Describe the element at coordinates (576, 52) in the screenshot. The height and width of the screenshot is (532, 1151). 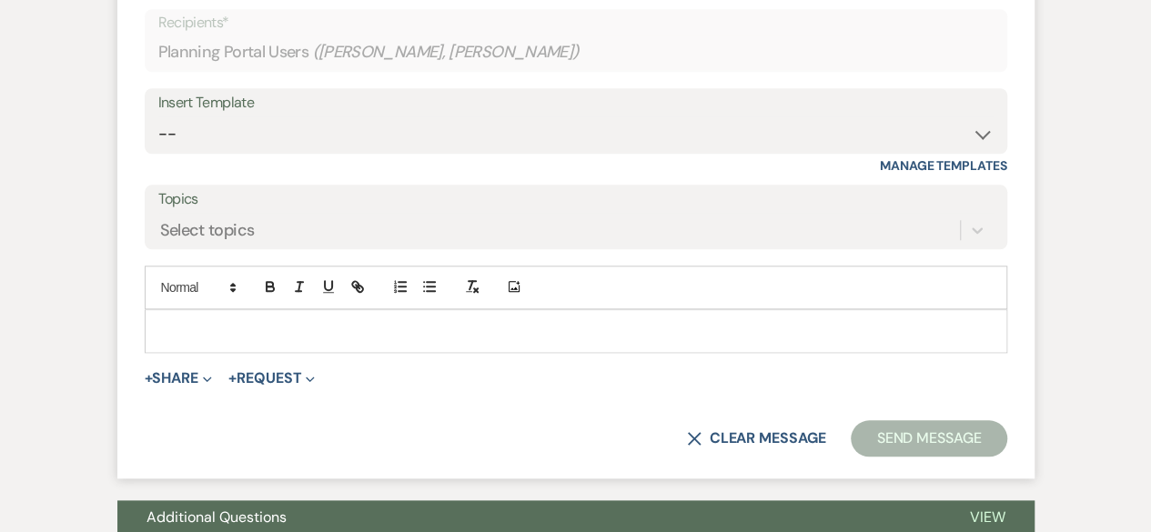
I see `div: Planning Portal Users` at that location.